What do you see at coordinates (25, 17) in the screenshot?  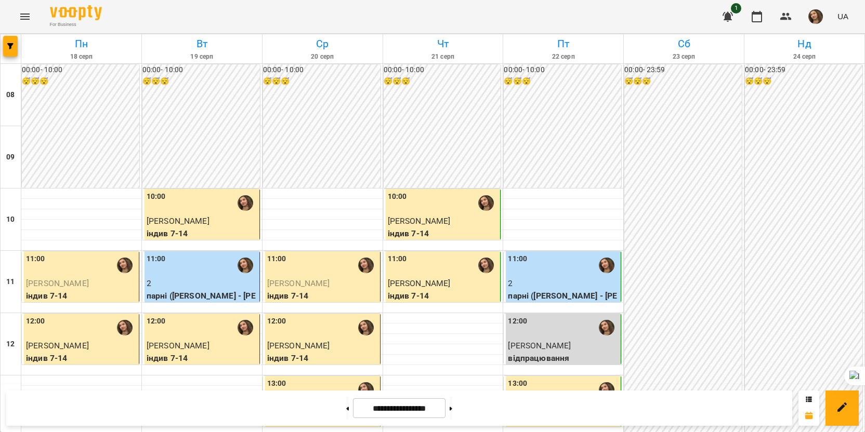 I see `button: Menu` at bounding box center [25, 17].